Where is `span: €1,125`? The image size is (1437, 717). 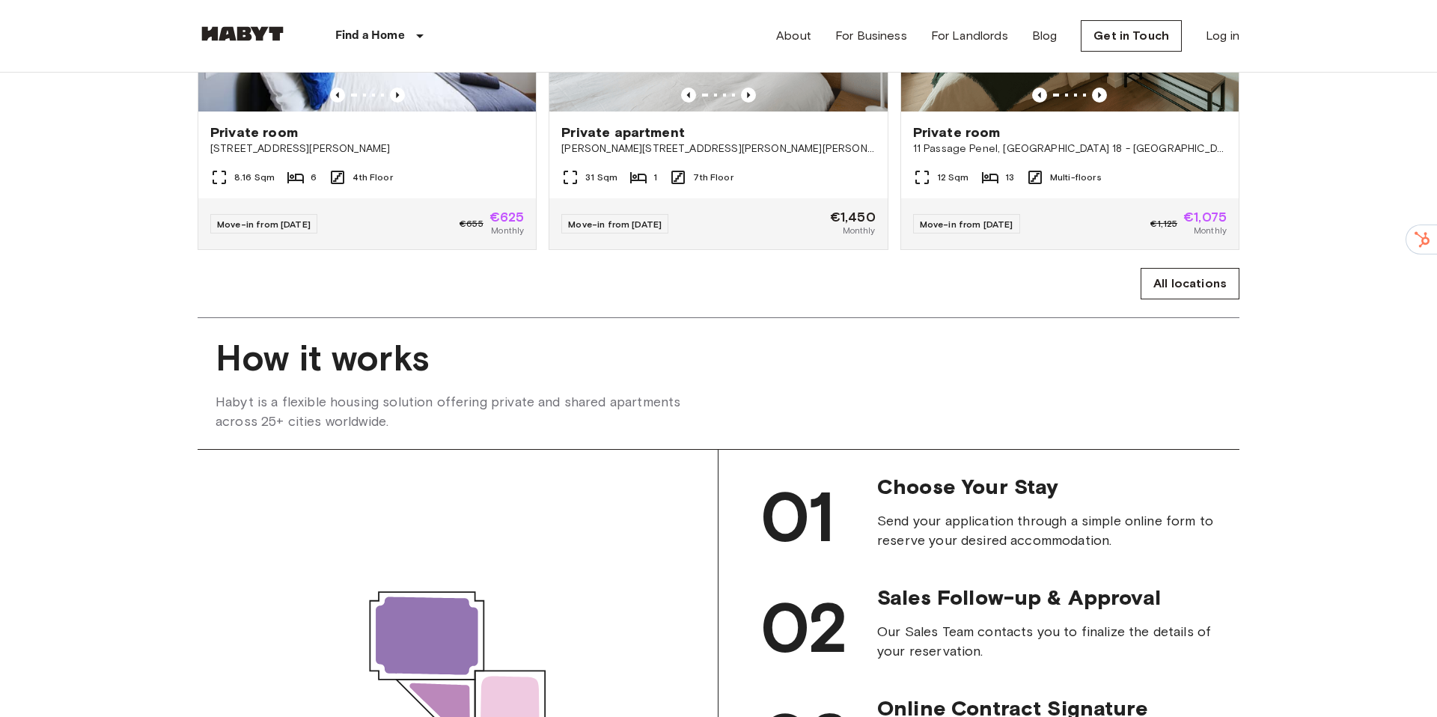
span: €1,125 is located at coordinates (1164, 224).